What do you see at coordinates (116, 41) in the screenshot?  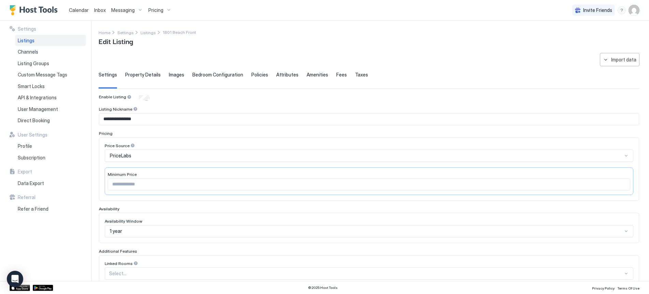 I see `span: Edit Listing` at bounding box center [116, 41].